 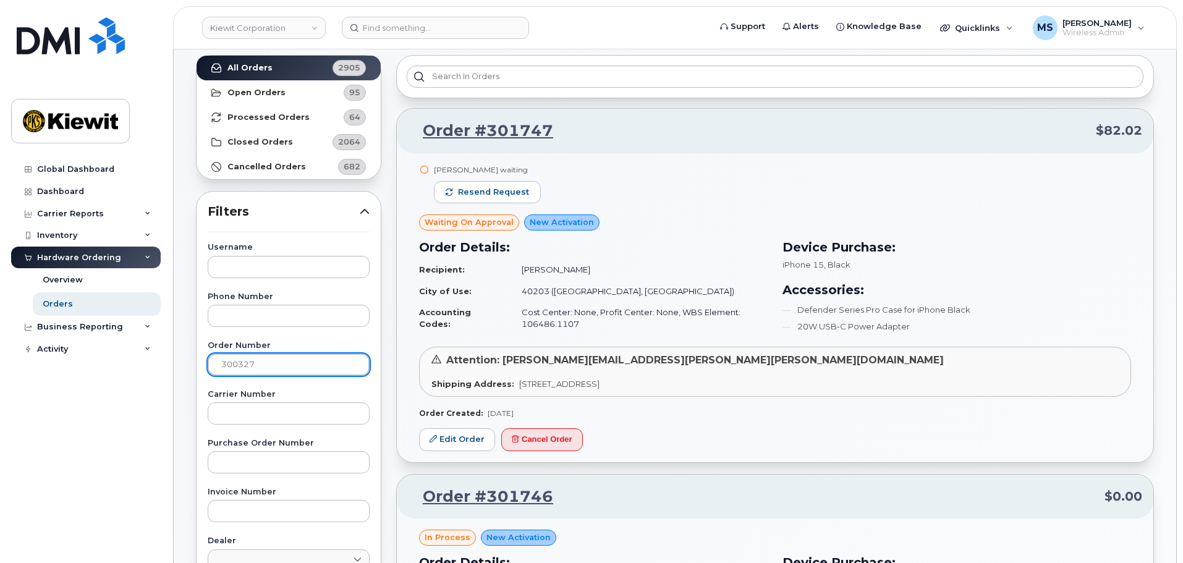 What do you see at coordinates (957, 310) in the screenshot?
I see `li: Defender Series Pro Case for iPhone Black` at bounding box center [957, 310].